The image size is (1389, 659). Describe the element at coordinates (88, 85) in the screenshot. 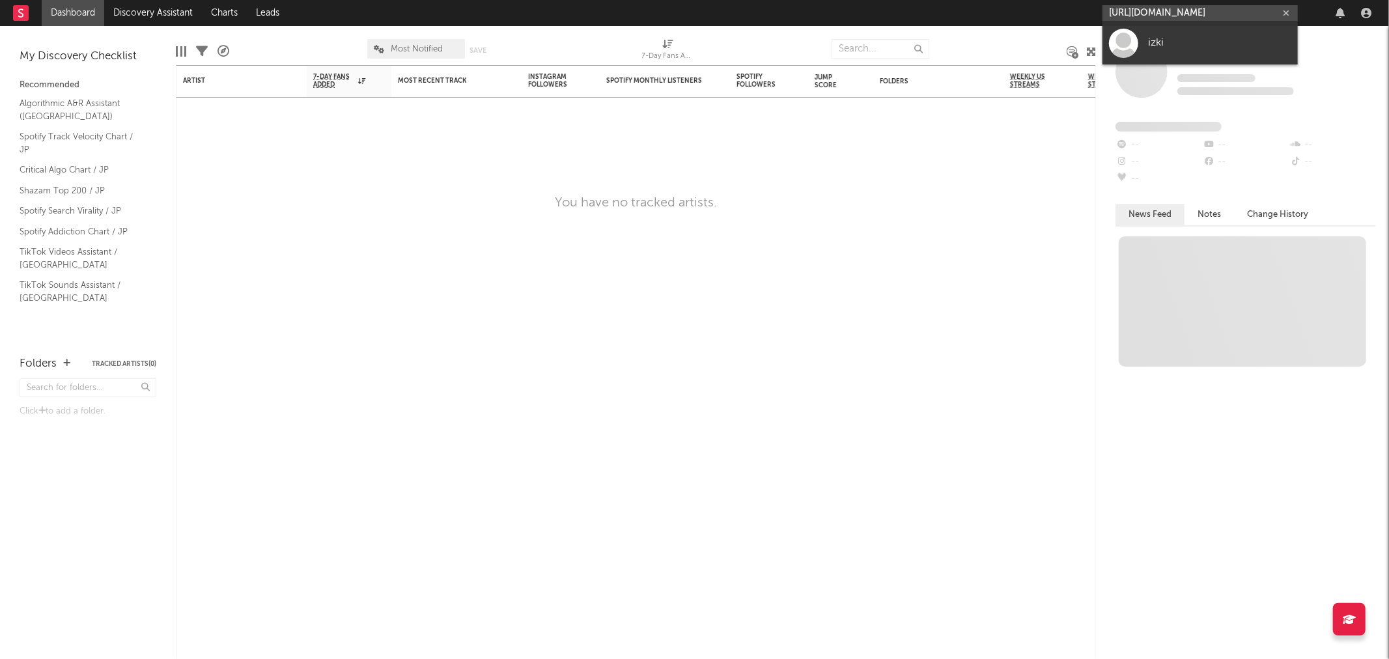

I see `div: Recommended` at that location.